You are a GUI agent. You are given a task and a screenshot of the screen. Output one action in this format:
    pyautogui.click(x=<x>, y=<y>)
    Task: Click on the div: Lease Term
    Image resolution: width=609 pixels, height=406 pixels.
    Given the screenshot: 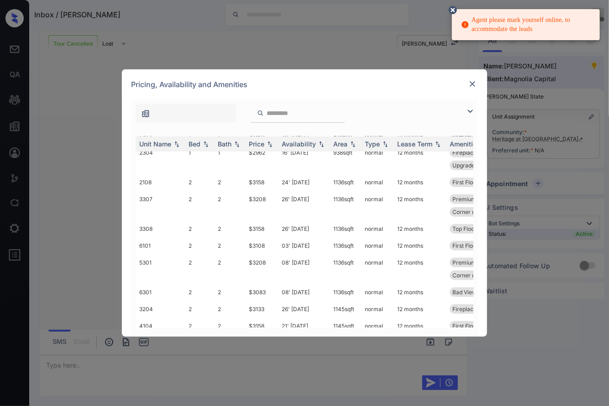 What is the action you would take?
    pyautogui.click(x=414, y=144)
    